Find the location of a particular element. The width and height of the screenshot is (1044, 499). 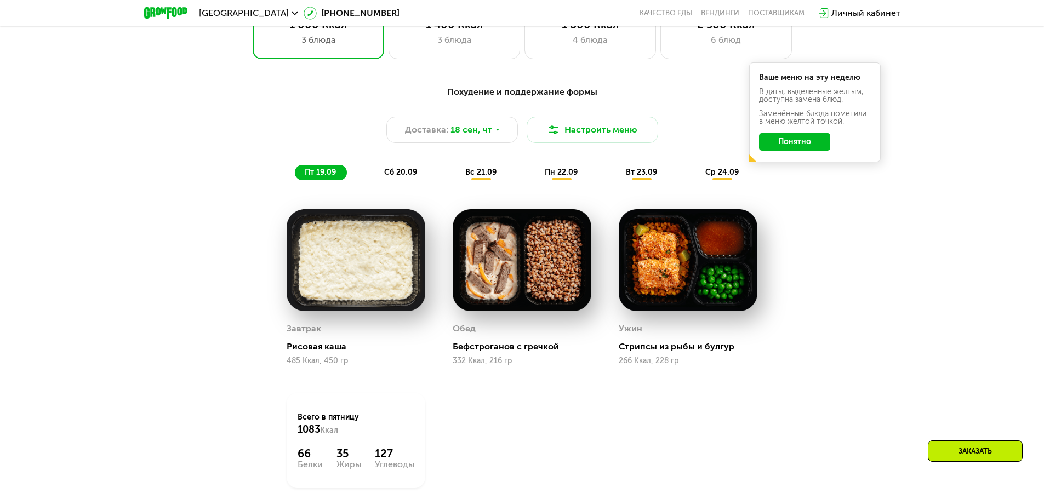

div: 332 Ккал, 216 гр is located at coordinates (522, 361).